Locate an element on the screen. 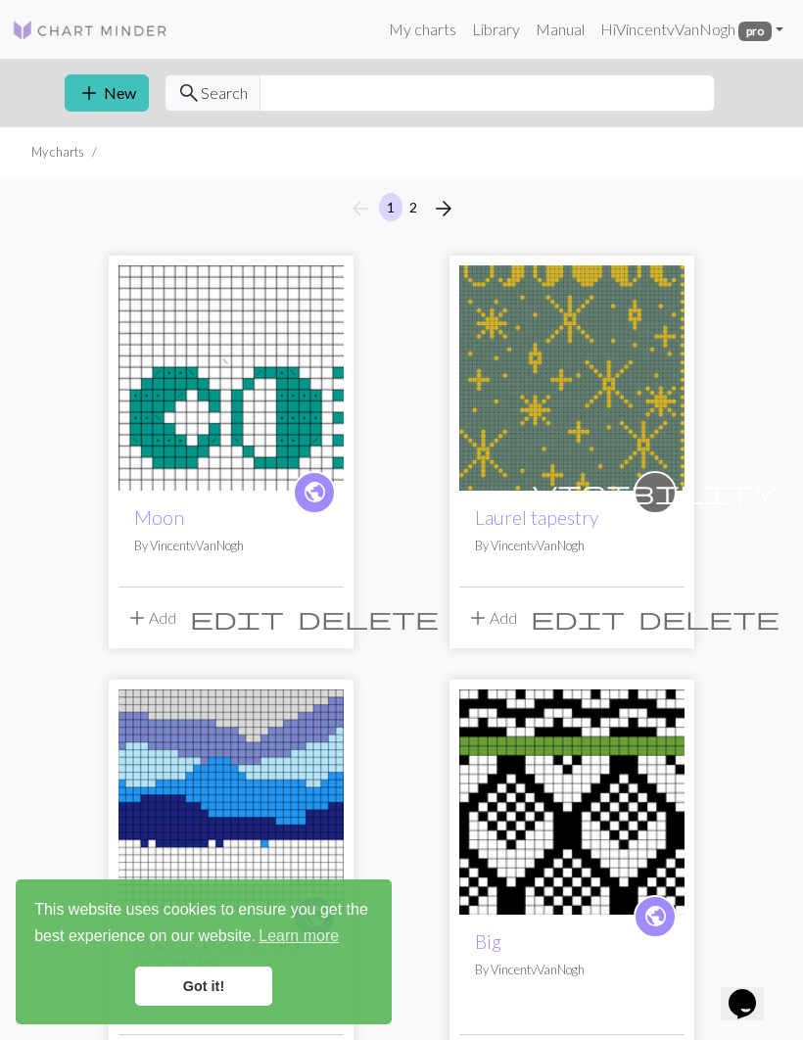 The height and width of the screenshot is (1040, 803). img: Logo is located at coordinates (90, 30).